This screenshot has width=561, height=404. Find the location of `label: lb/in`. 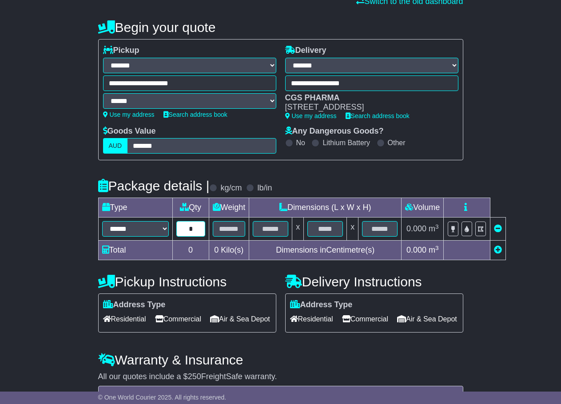

label: lb/in is located at coordinates (264, 188).